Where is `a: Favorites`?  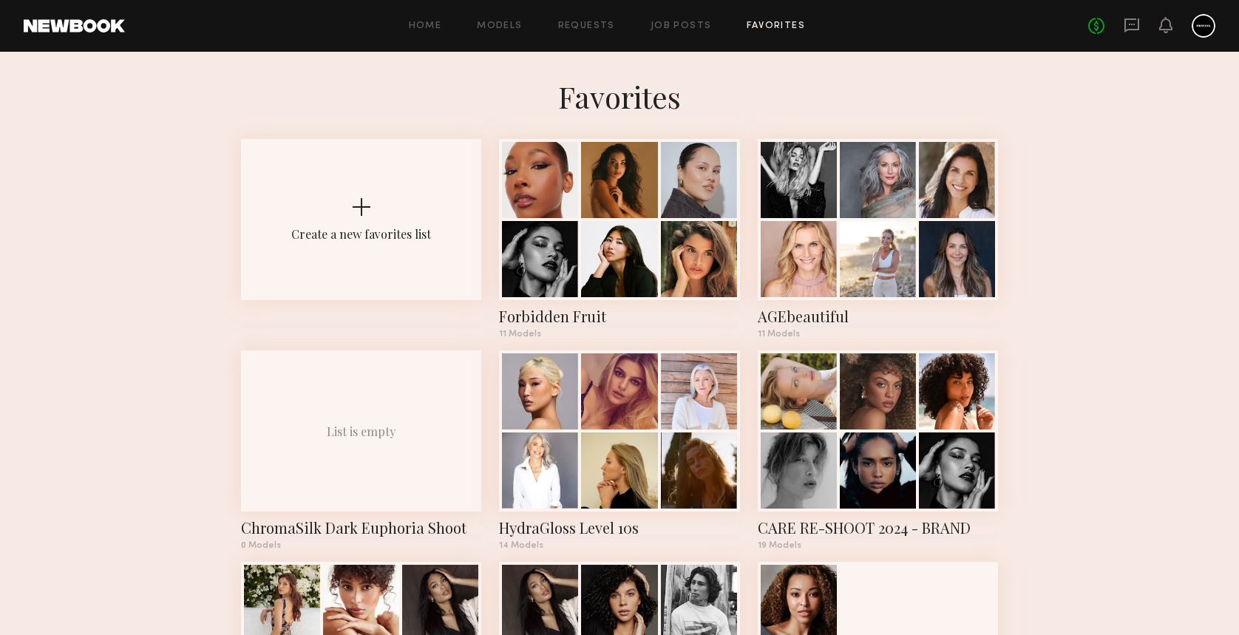 a: Favorites is located at coordinates (776, 26).